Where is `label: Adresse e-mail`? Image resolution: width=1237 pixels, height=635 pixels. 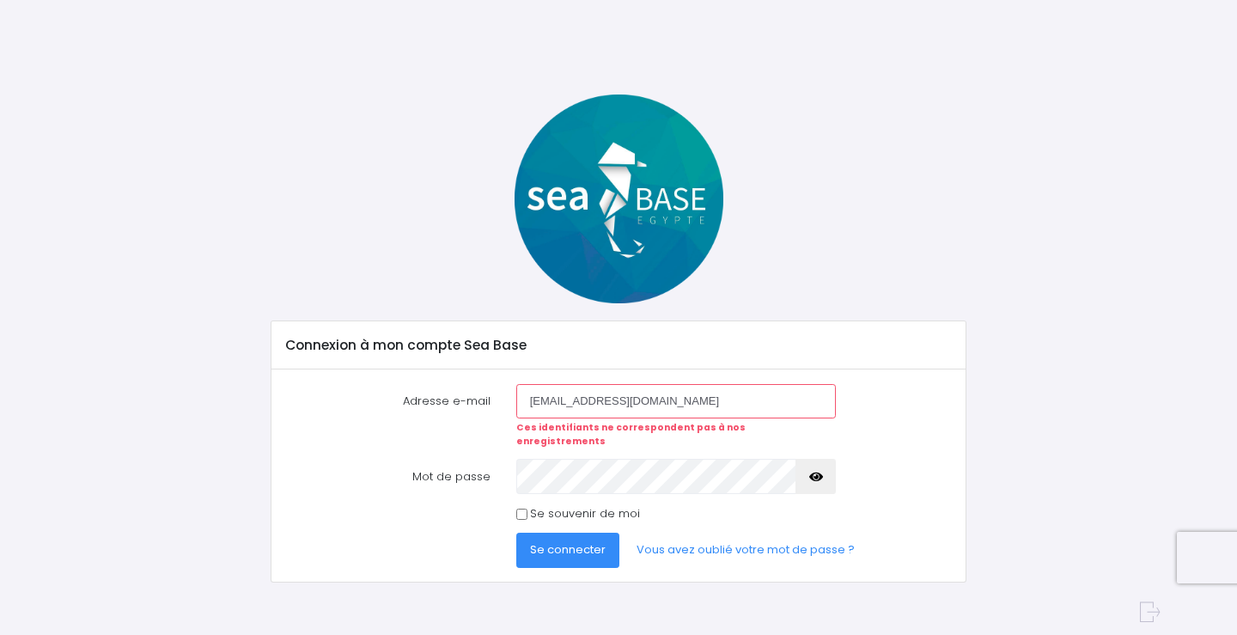
label: Adresse e-mail is located at coordinates (387, 416).